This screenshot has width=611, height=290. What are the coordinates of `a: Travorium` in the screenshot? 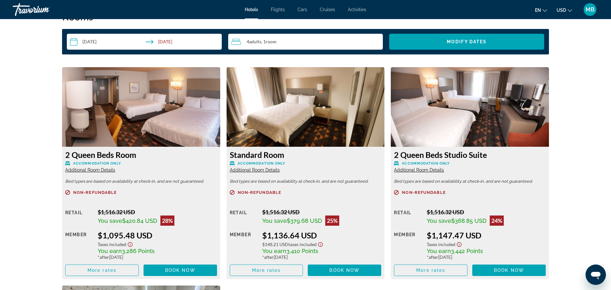 It's located at (45, 10).